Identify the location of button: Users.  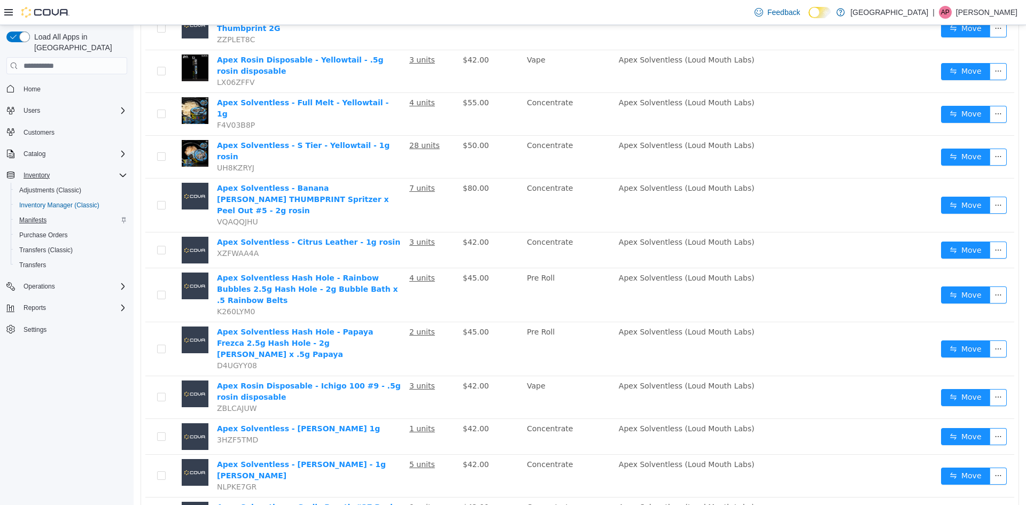
(67, 111).